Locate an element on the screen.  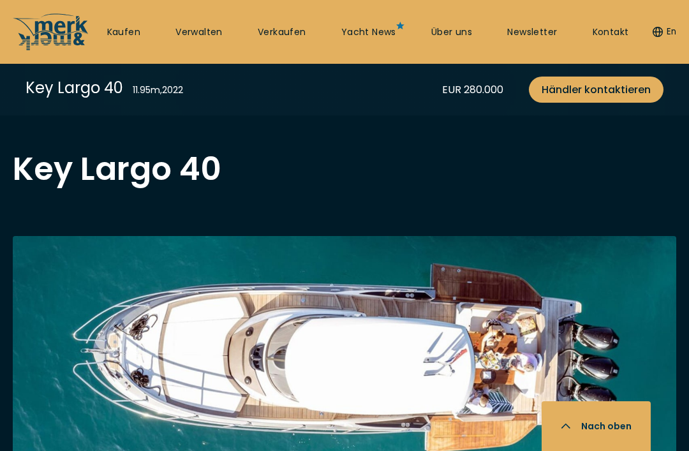
div: Key Largo 40 is located at coordinates (74, 87).